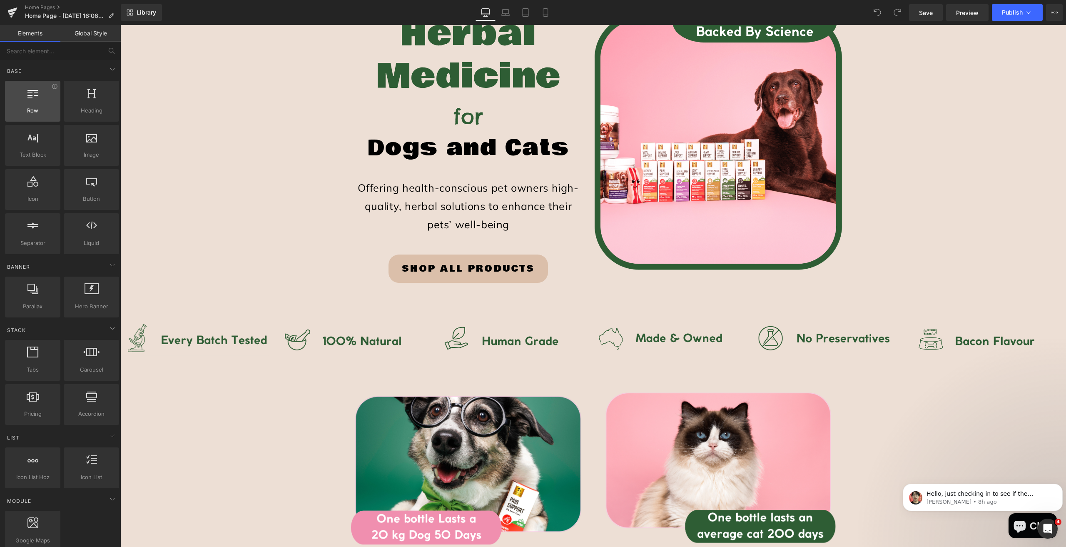 This screenshot has width=1066, height=547. Describe the element at coordinates (925, 12) in the screenshot. I see `span: Save` at that location.